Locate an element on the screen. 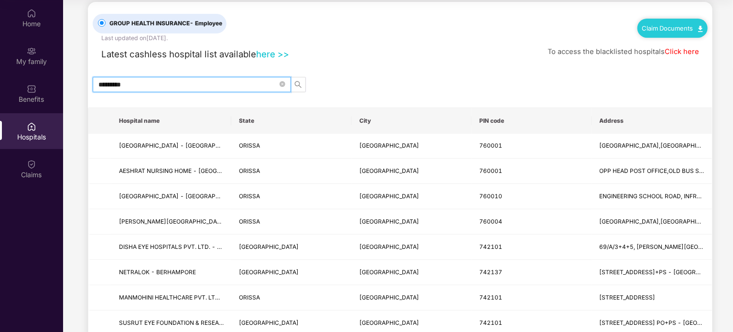  th: City is located at coordinates (412, 121).